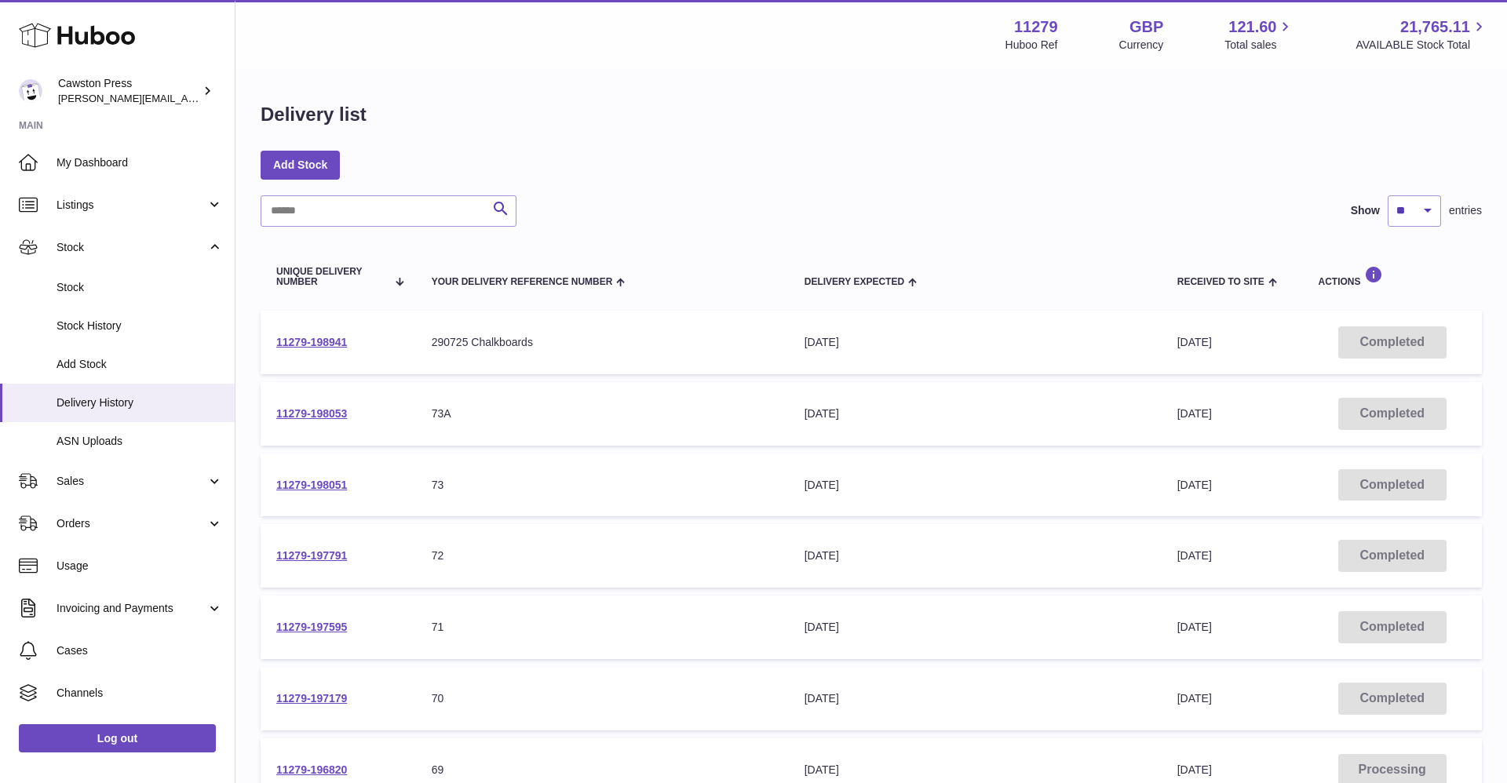  I want to click on a: 11279-197791, so click(312, 556).